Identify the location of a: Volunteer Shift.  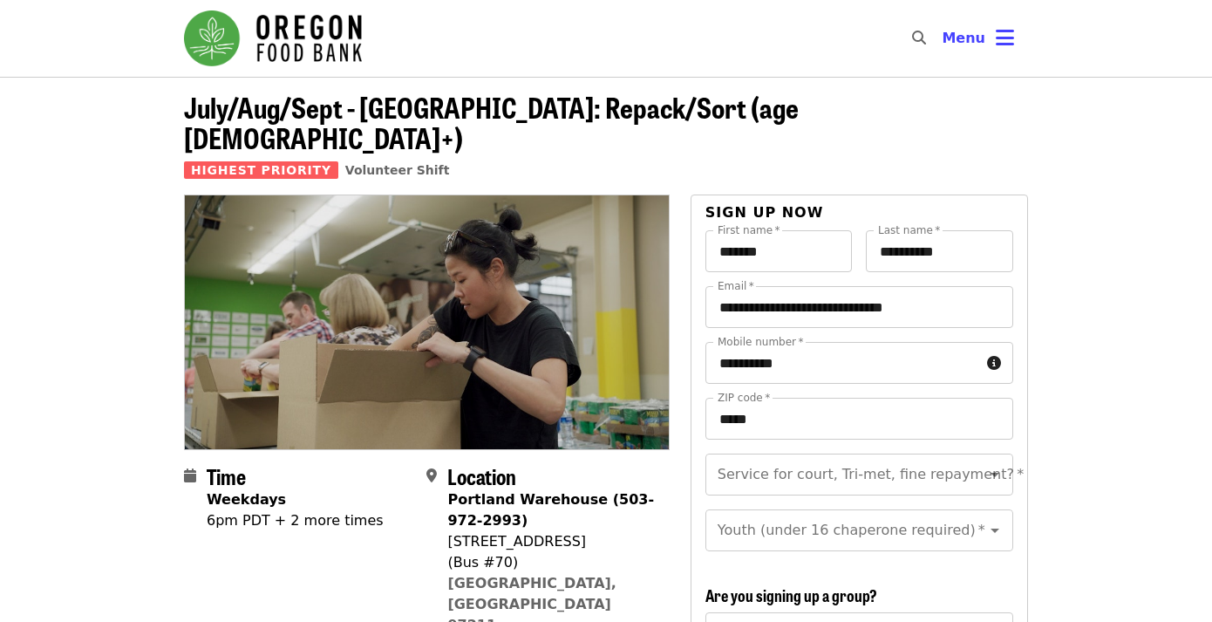
(397, 170).